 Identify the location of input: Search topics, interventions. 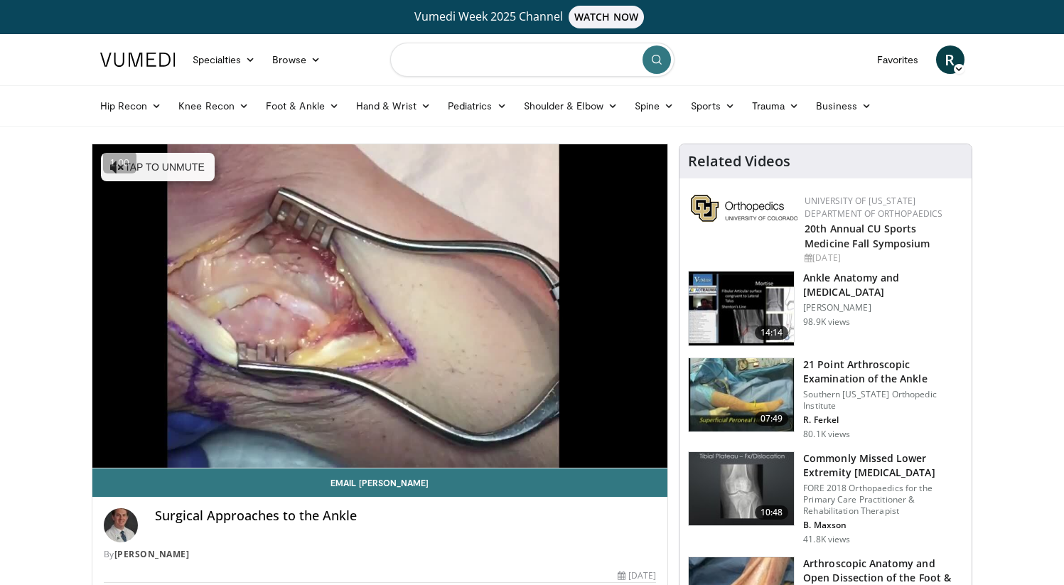
(532, 60).